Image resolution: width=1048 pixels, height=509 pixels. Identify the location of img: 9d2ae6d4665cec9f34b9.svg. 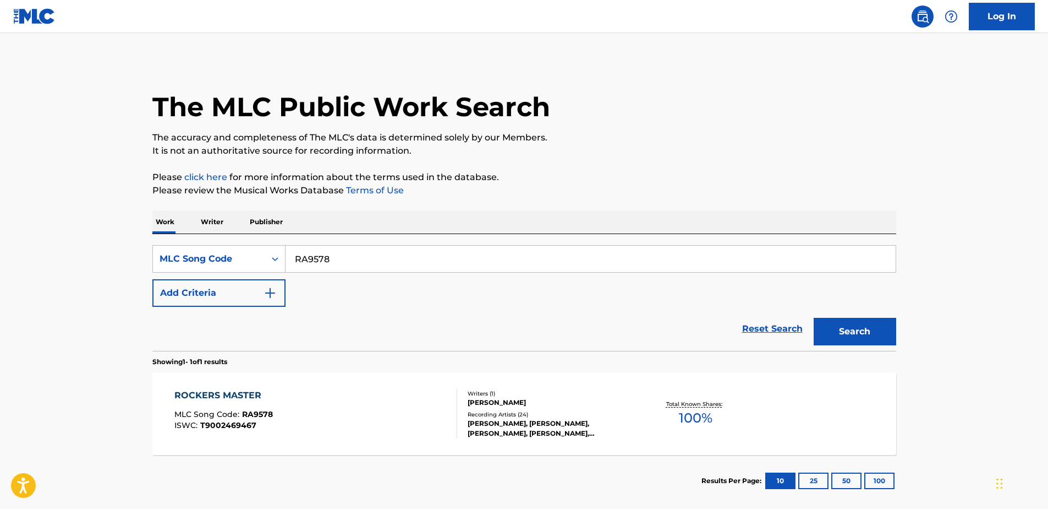
(270, 293).